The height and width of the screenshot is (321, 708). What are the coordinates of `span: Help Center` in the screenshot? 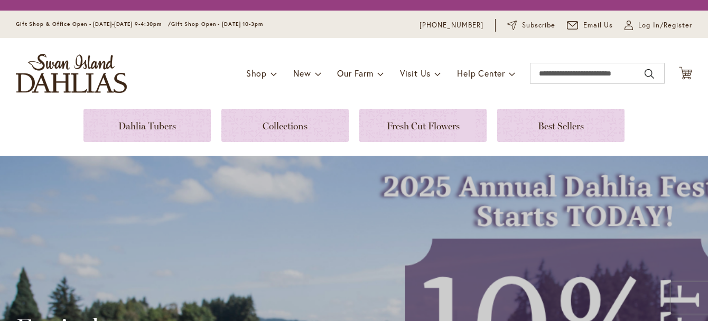 It's located at (481, 73).